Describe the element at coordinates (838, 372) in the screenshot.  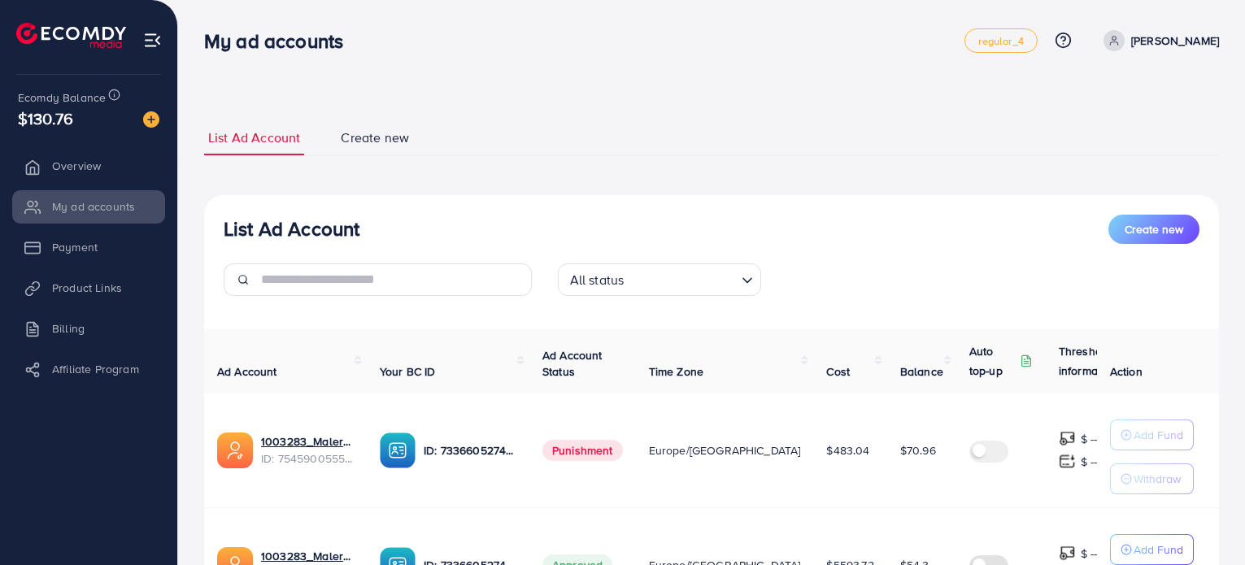
I see `span: Cost` at that location.